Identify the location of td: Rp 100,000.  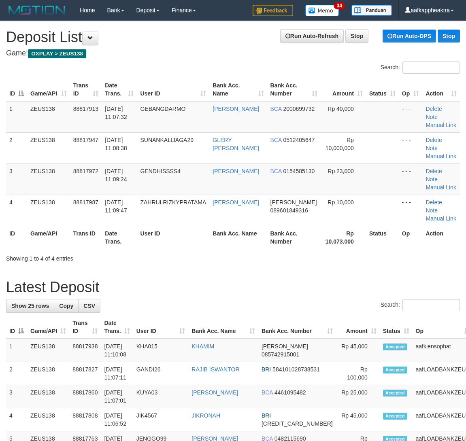
(358, 374).